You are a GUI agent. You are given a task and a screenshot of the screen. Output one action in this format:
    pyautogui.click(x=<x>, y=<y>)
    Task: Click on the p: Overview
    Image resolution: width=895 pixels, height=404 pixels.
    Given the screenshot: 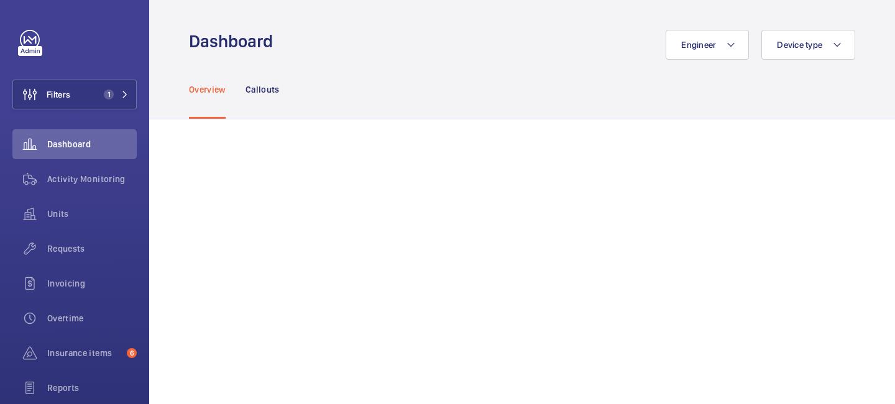 What is the action you would take?
    pyautogui.click(x=207, y=89)
    